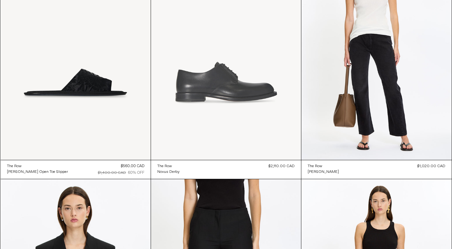 The width and height of the screenshot is (452, 249). I want to click on div: $2,110.00 CAD, so click(282, 166).